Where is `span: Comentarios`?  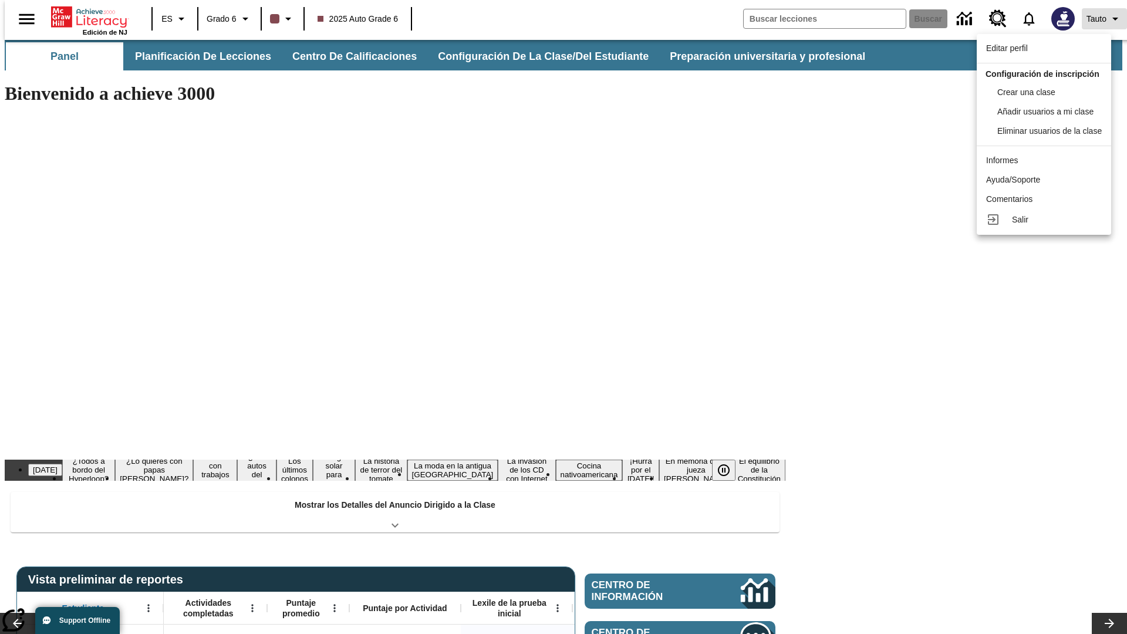
span: Comentarios is located at coordinates (1009, 199).